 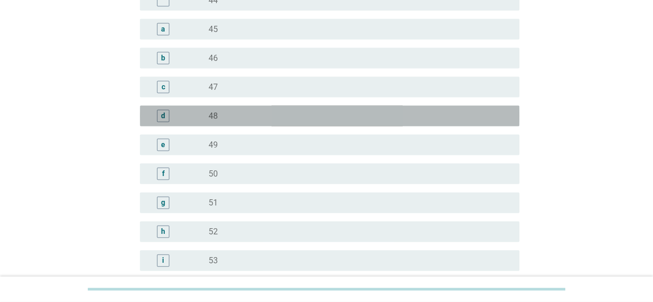 What do you see at coordinates (213, 174) in the screenshot?
I see `label: 50` at bounding box center [213, 174].